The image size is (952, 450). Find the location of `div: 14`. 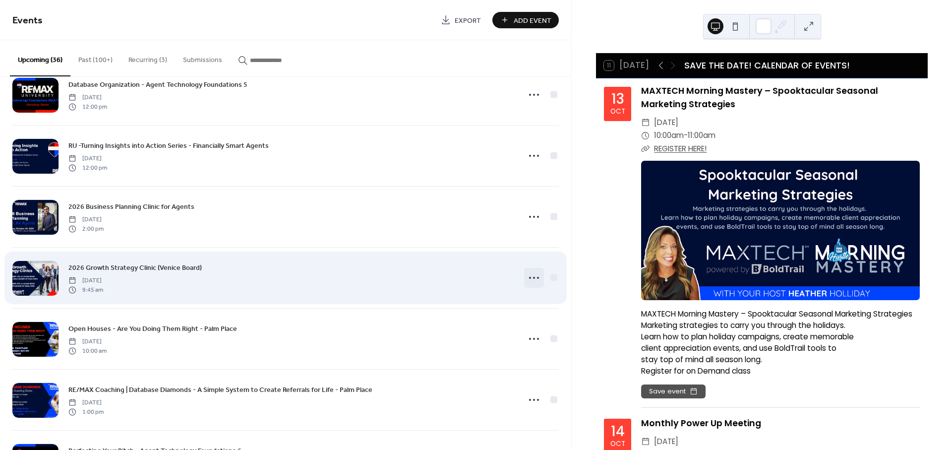

div: 14 is located at coordinates (618, 431).